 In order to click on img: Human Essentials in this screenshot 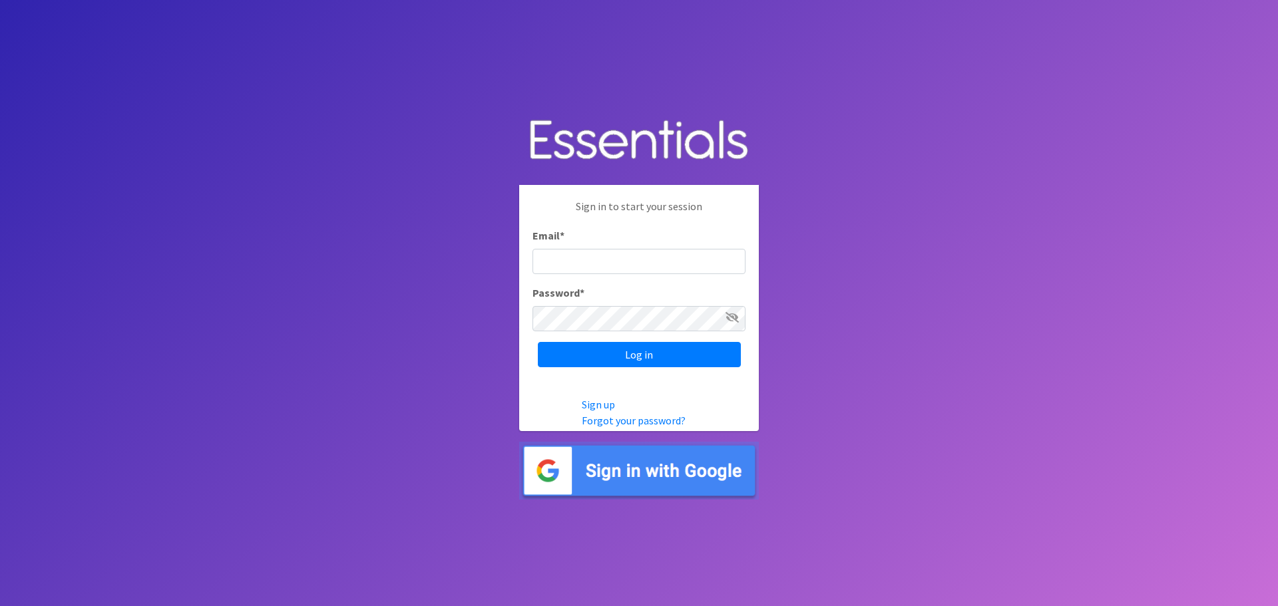, I will do `click(639, 140)`.